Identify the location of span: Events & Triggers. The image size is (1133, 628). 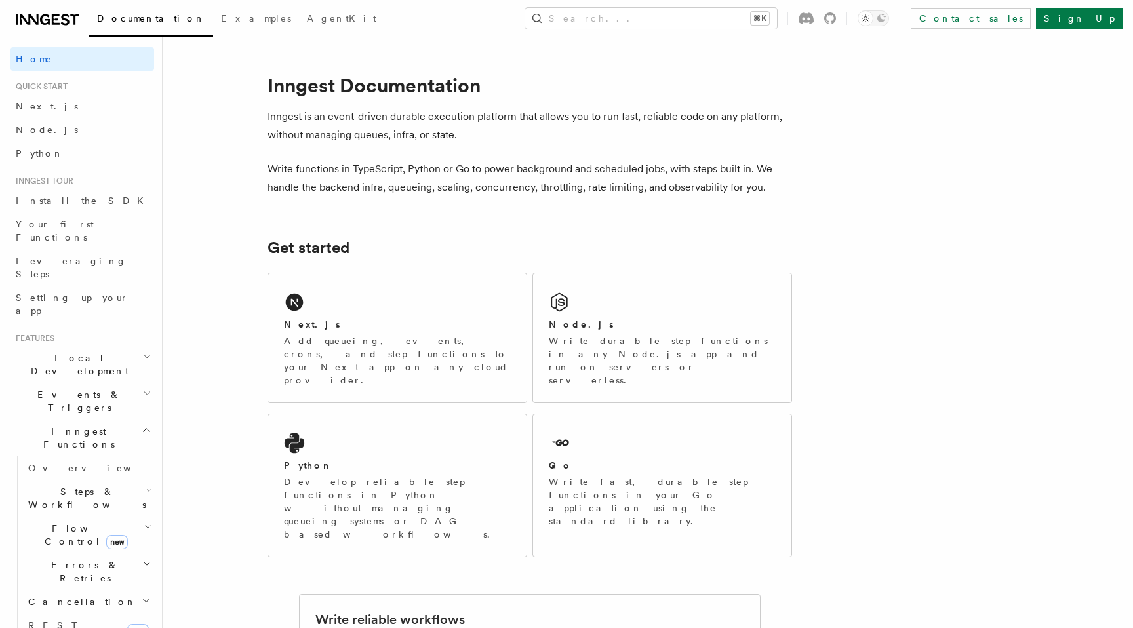
(77, 401).